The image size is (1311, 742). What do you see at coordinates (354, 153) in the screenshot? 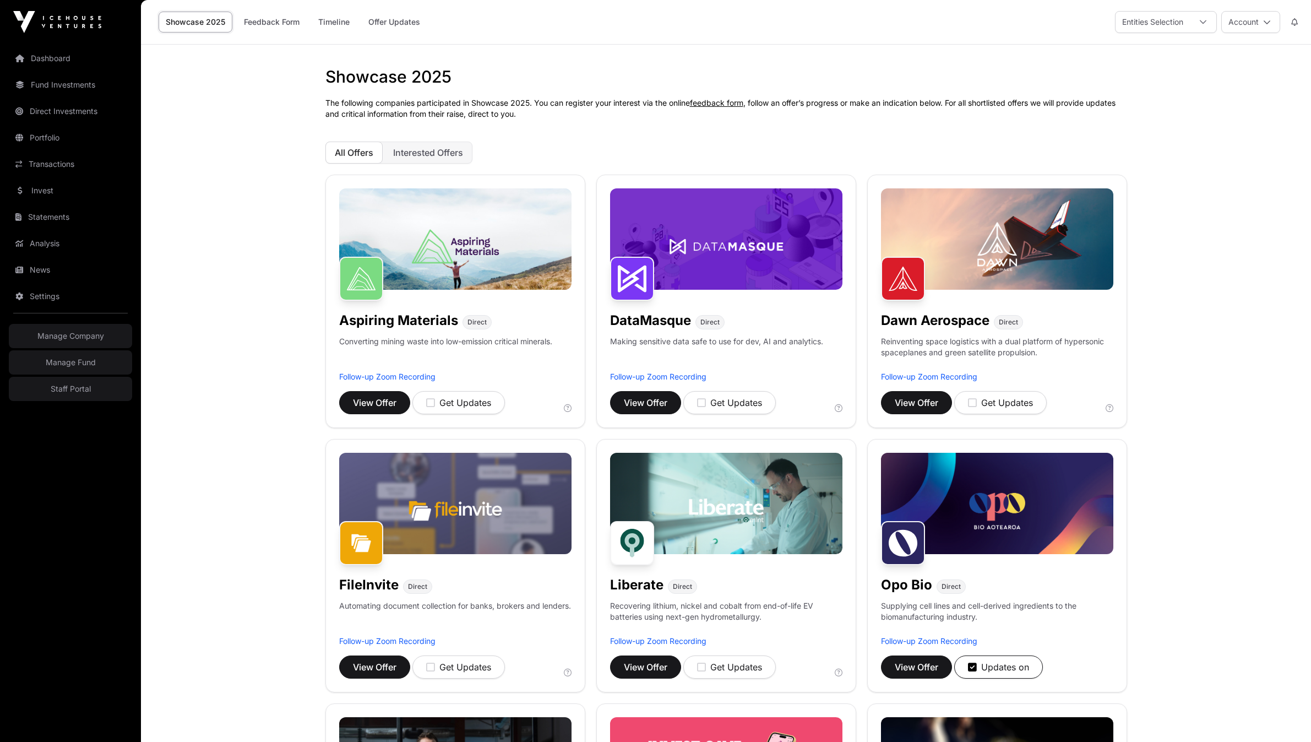
I see `span: All Offers` at bounding box center [354, 153].